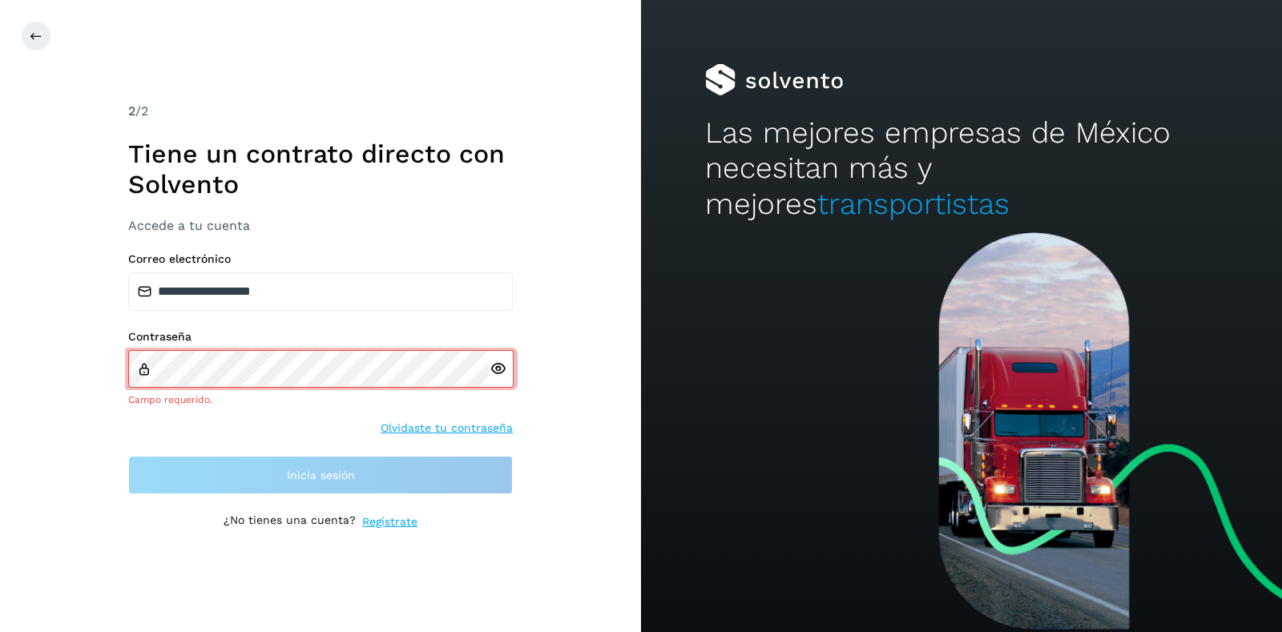 This screenshot has height=632, width=1282. Describe the element at coordinates (961, 168) in the screenshot. I see `h2: Las mejores empresas de México necesitan más y mejores` at that location.